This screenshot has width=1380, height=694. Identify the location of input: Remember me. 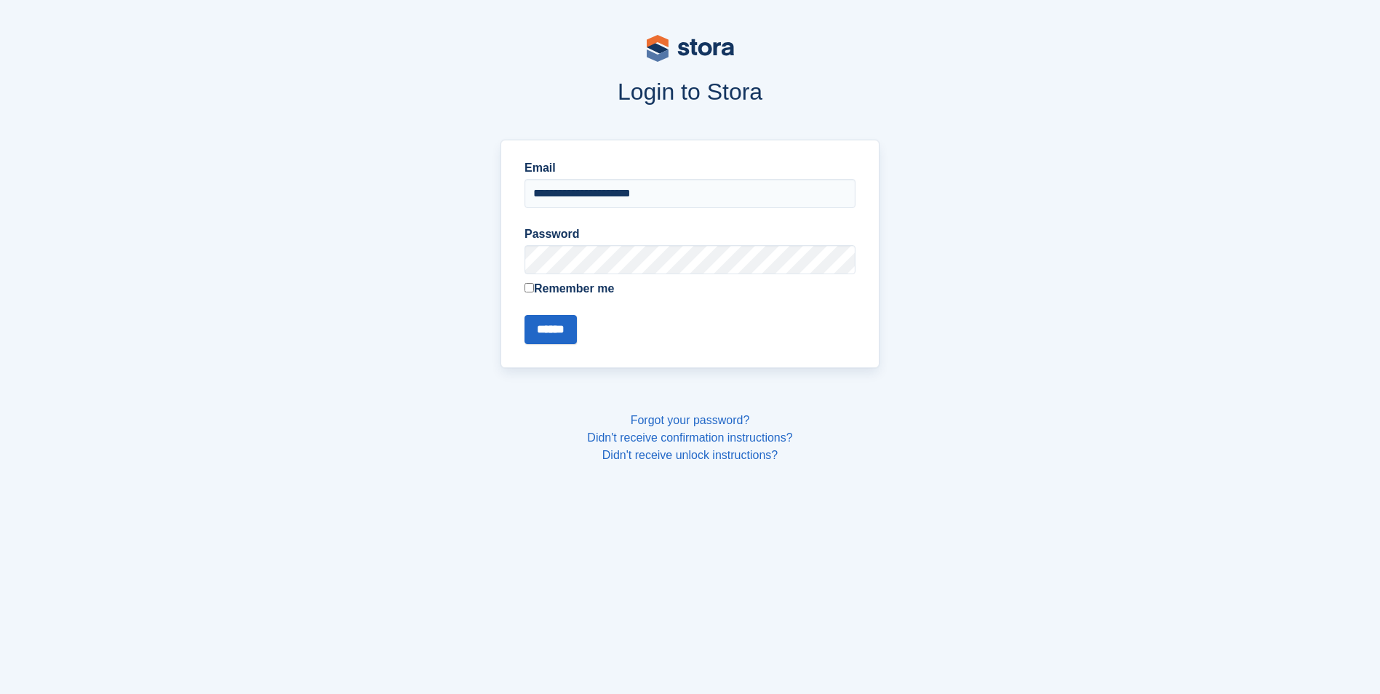
(529, 287).